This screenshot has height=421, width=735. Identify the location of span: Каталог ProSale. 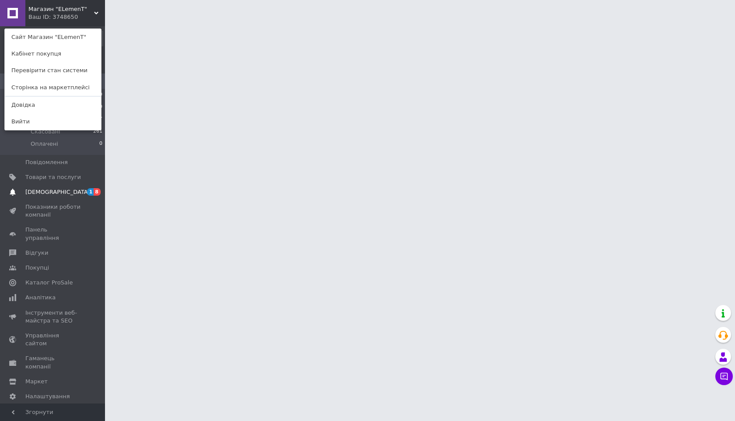
(49, 283).